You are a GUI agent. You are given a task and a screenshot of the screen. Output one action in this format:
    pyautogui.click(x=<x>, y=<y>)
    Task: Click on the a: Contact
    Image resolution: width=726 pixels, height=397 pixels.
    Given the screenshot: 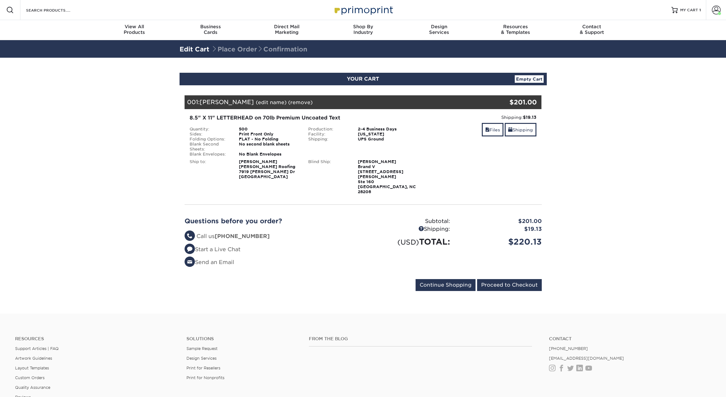 What is the action you would take?
    pyautogui.click(x=630, y=339)
    